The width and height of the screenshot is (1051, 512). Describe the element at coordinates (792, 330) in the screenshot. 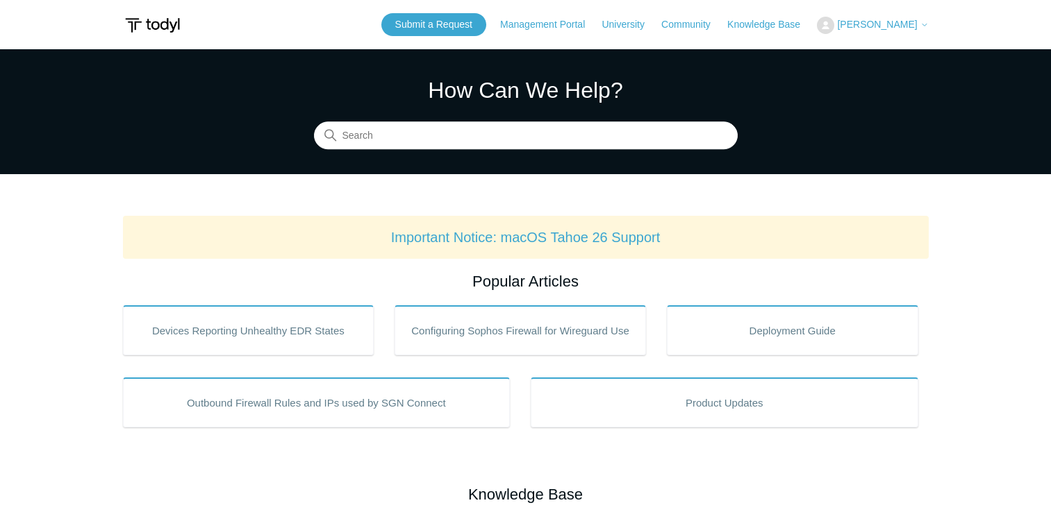

I see `a: Deployment Guide` at that location.